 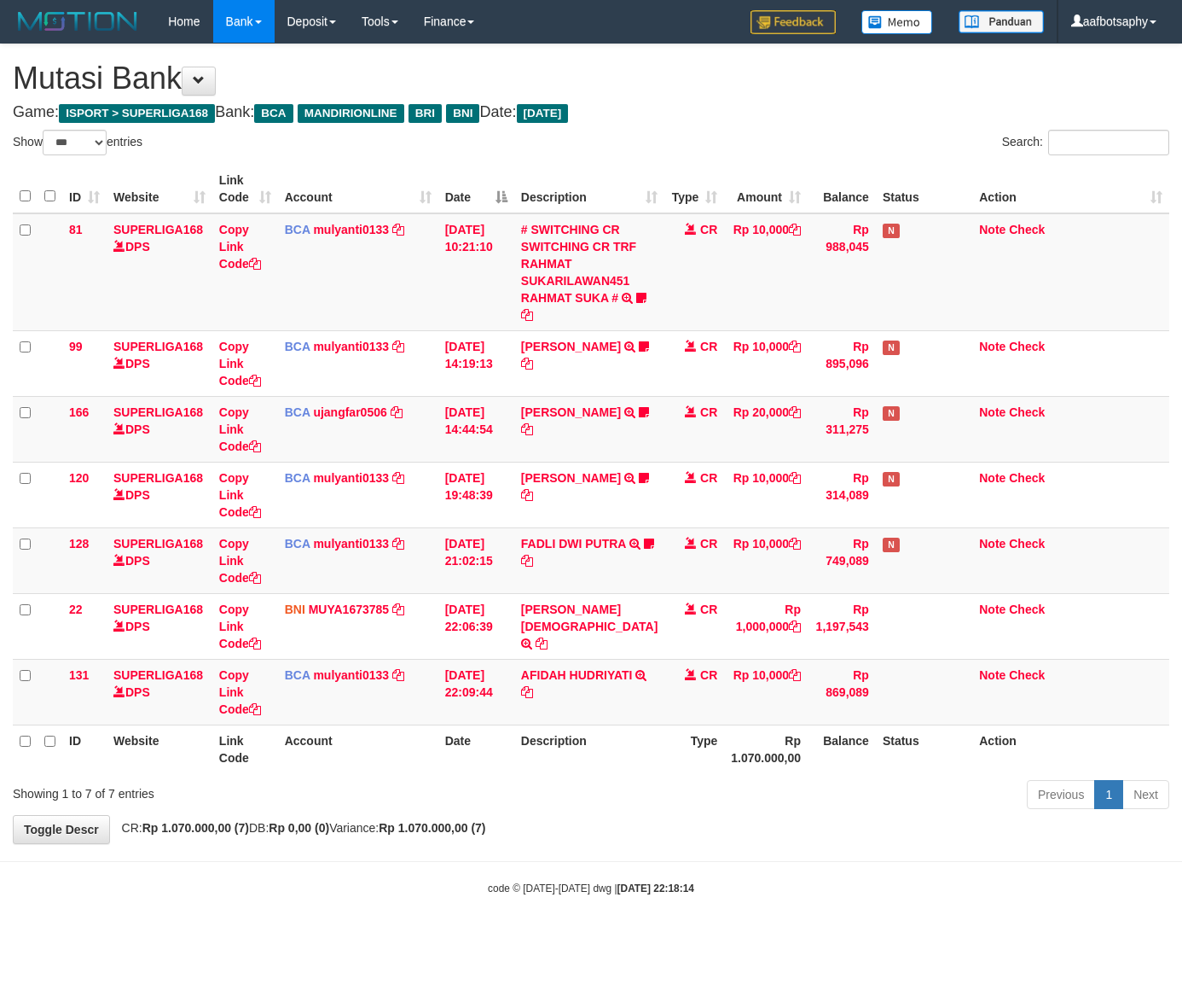 I want to click on span: 120, so click(x=78, y=478).